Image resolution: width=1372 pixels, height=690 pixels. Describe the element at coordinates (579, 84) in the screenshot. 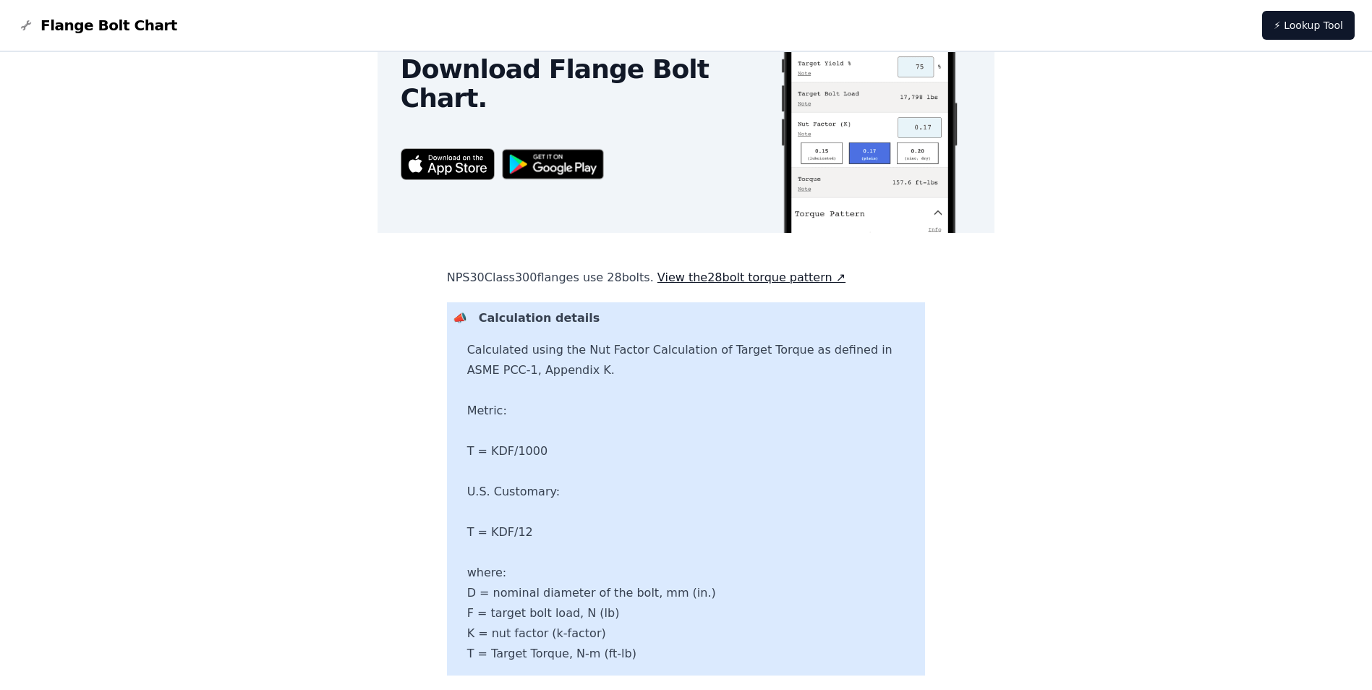

I see `h2: Download Flange Bolt Chart.` at that location.